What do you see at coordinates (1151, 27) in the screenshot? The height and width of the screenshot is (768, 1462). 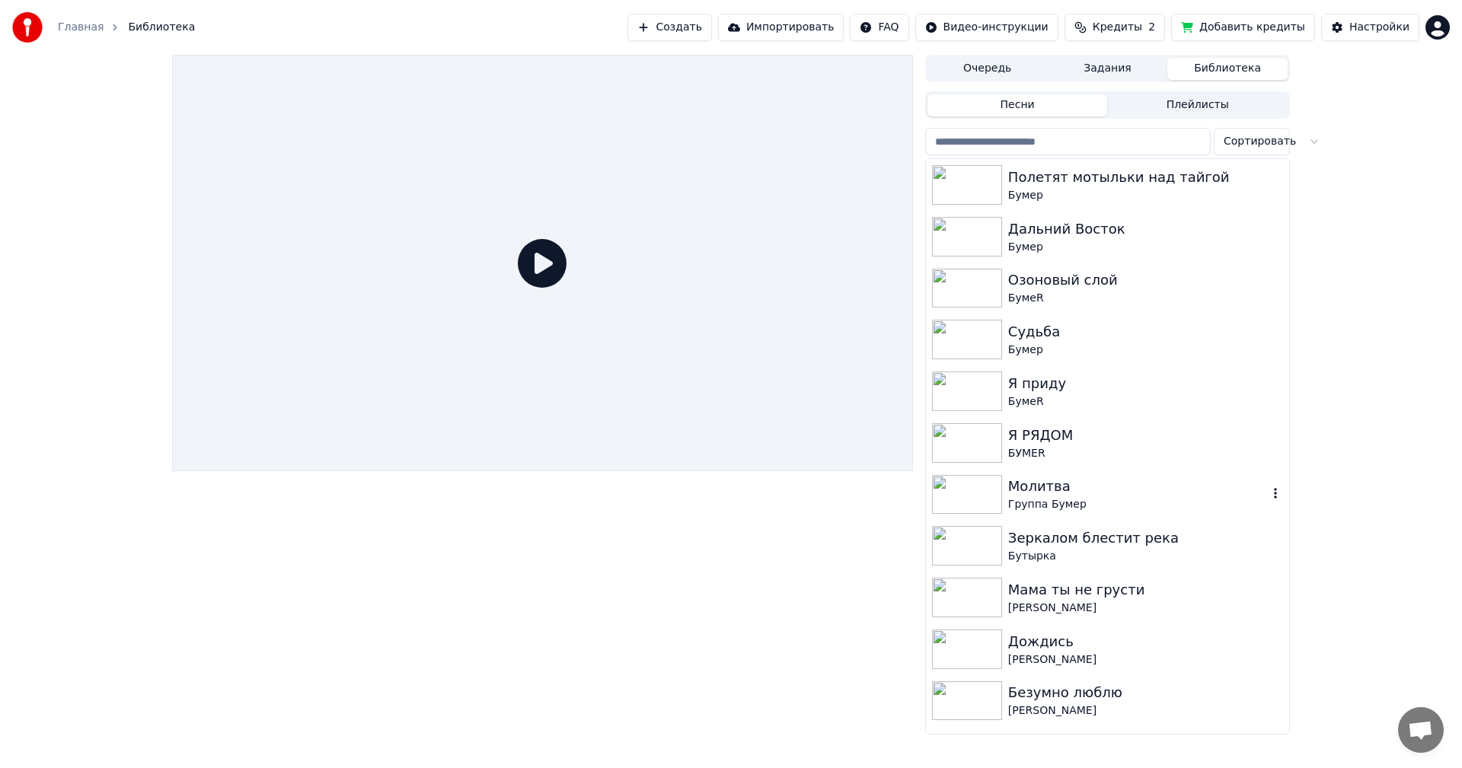 I see `span: 2` at bounding box center [1151, 27].